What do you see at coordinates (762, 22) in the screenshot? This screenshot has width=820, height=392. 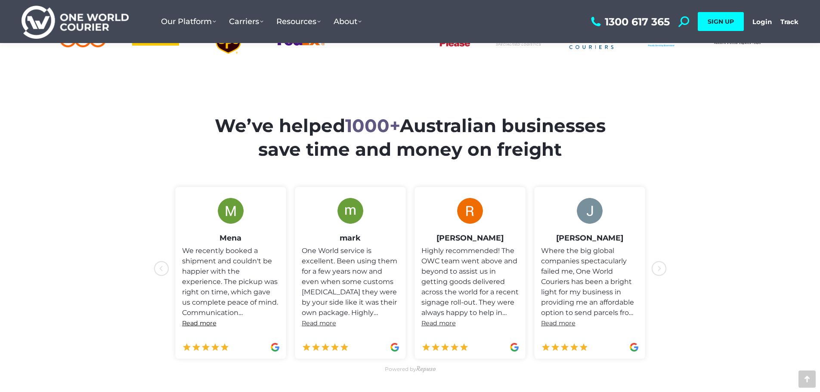 I see `a: Login` at bounding box center [762, 22].